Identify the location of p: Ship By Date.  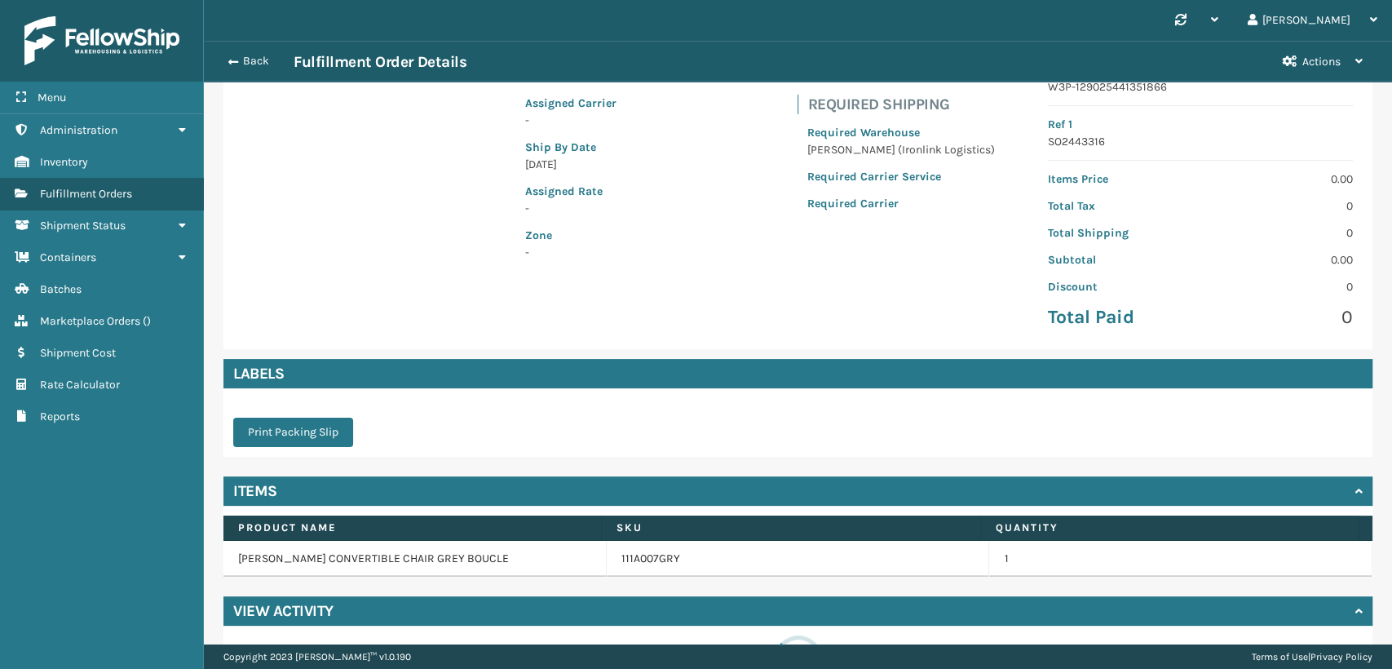
(639, 147).